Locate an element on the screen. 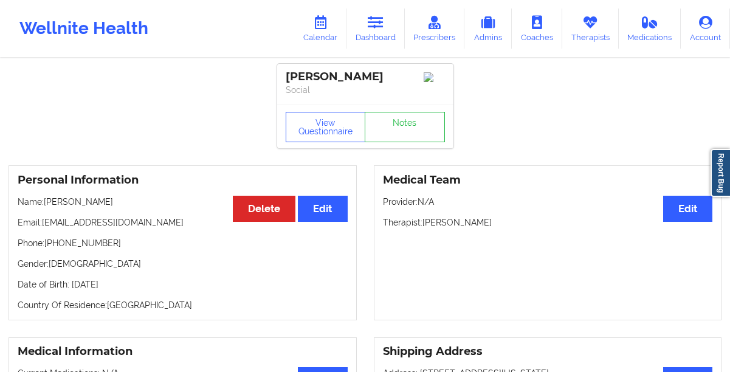 The height and width of the screenshot is (372, 730). p: Provider: N/A is located at coordinates (548, 202).